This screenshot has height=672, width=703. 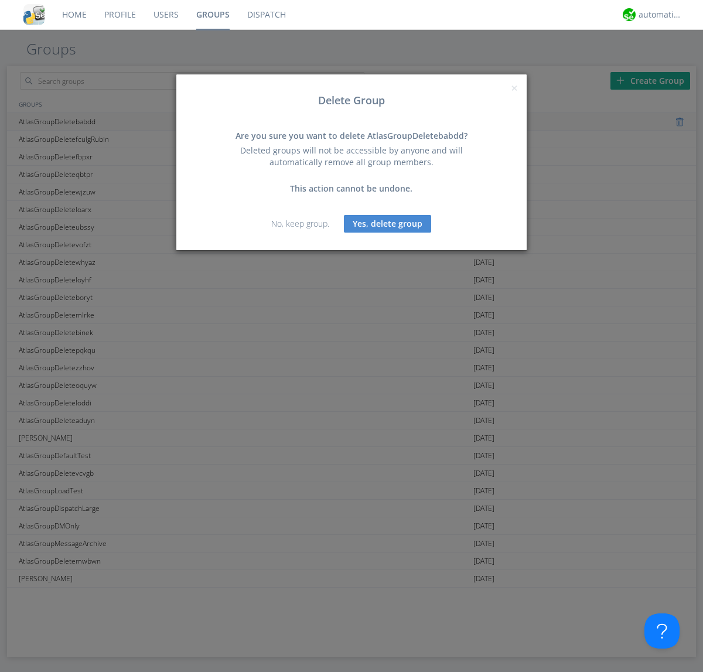 I want to click on div: This action cannot be undone., so click(x=351, y=189).